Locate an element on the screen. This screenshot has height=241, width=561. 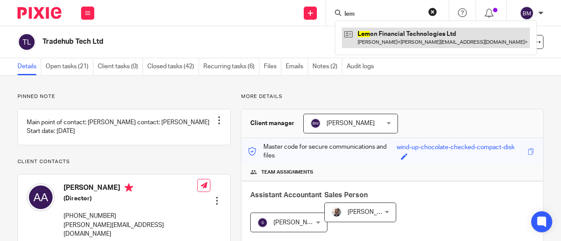
h5: (Director) is located at coordinates (130, 199).